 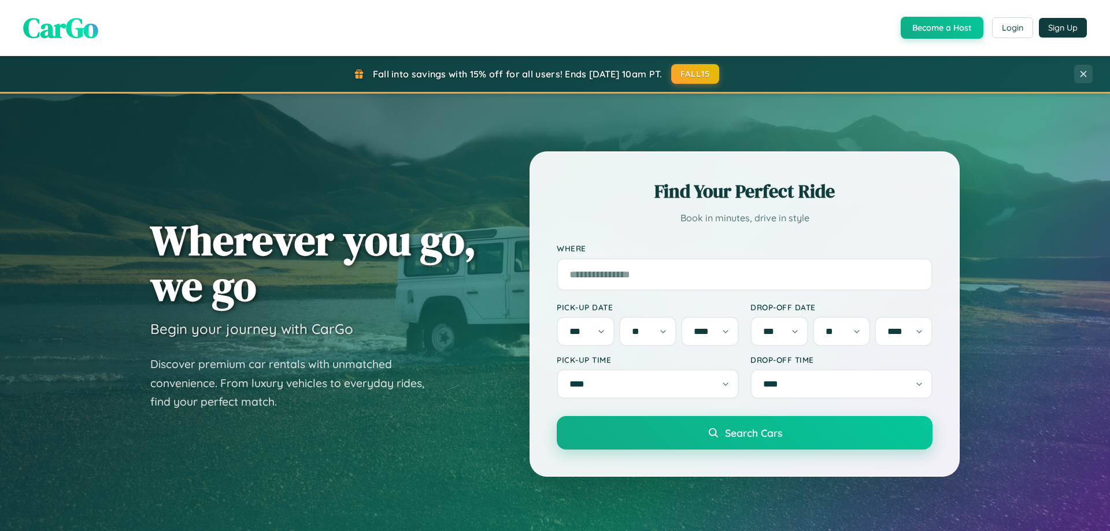 What do you see at coordinates (753, 433) in the screenshot?
I see `span: Search Cars` at bounding box center [753, 433].